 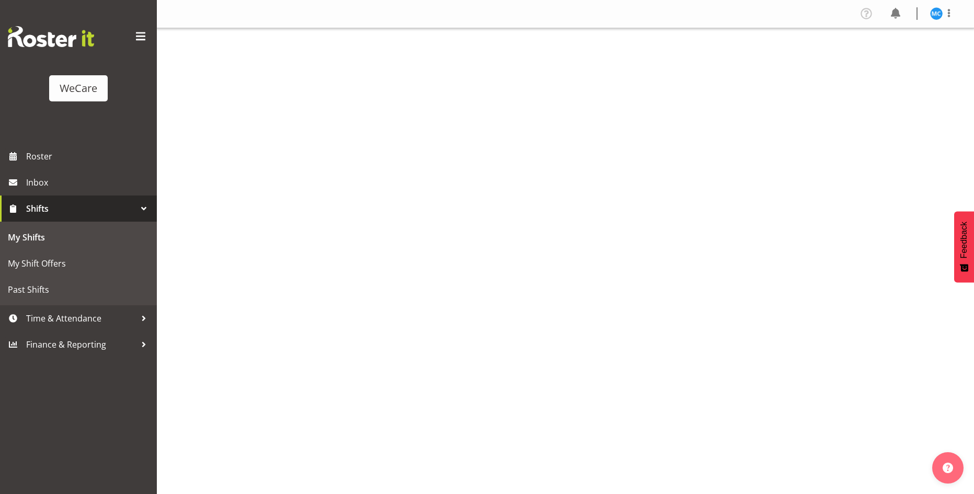 I want to click on button: Feedback - Show survey, so click(x=964, y=247).